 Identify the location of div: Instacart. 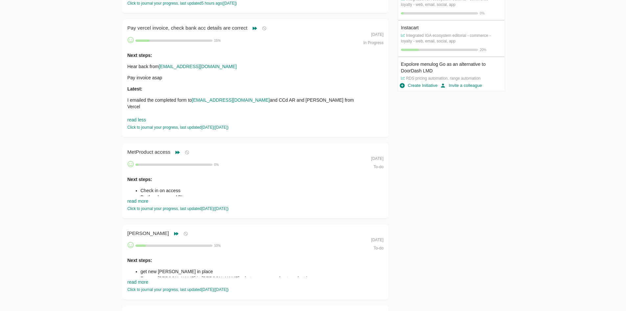
(451, 28).